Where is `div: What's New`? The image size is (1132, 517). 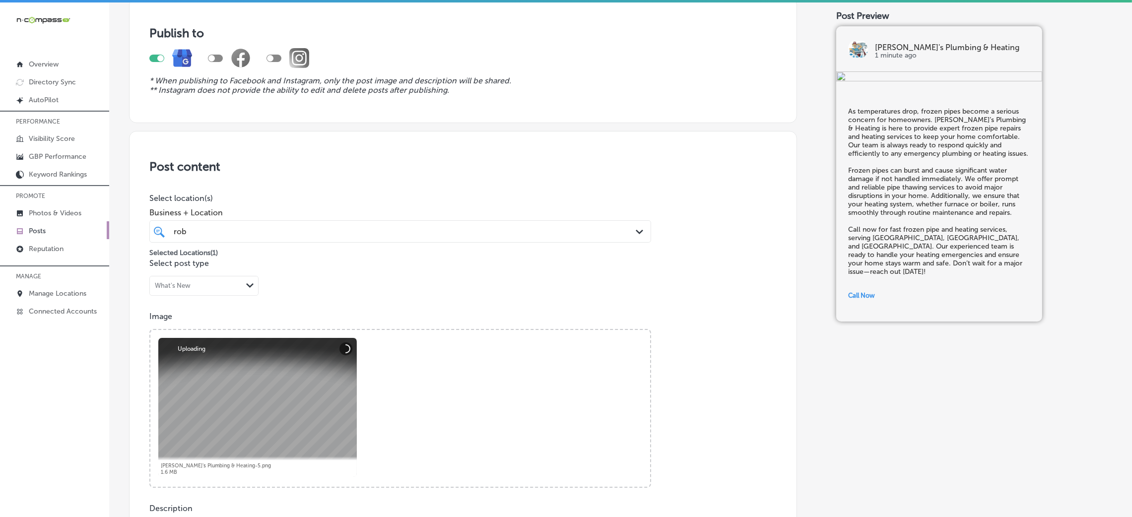
div: What's New is located at coordinates (173, 286).